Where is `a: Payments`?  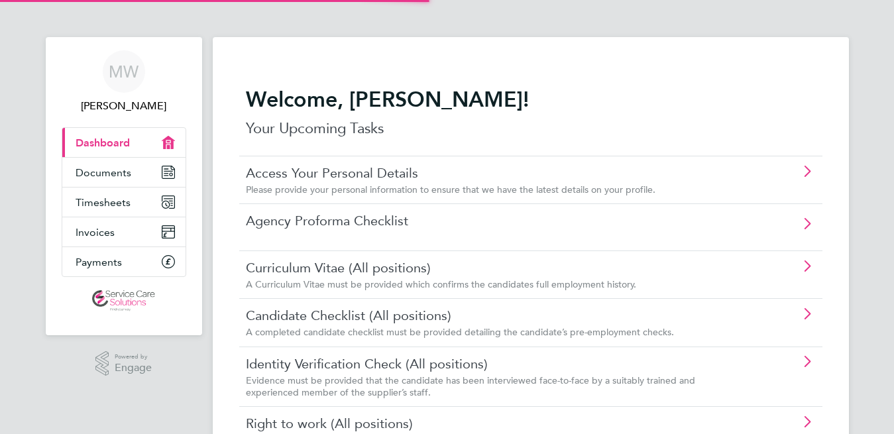 a: Payments is located at coordinates (124, 262).